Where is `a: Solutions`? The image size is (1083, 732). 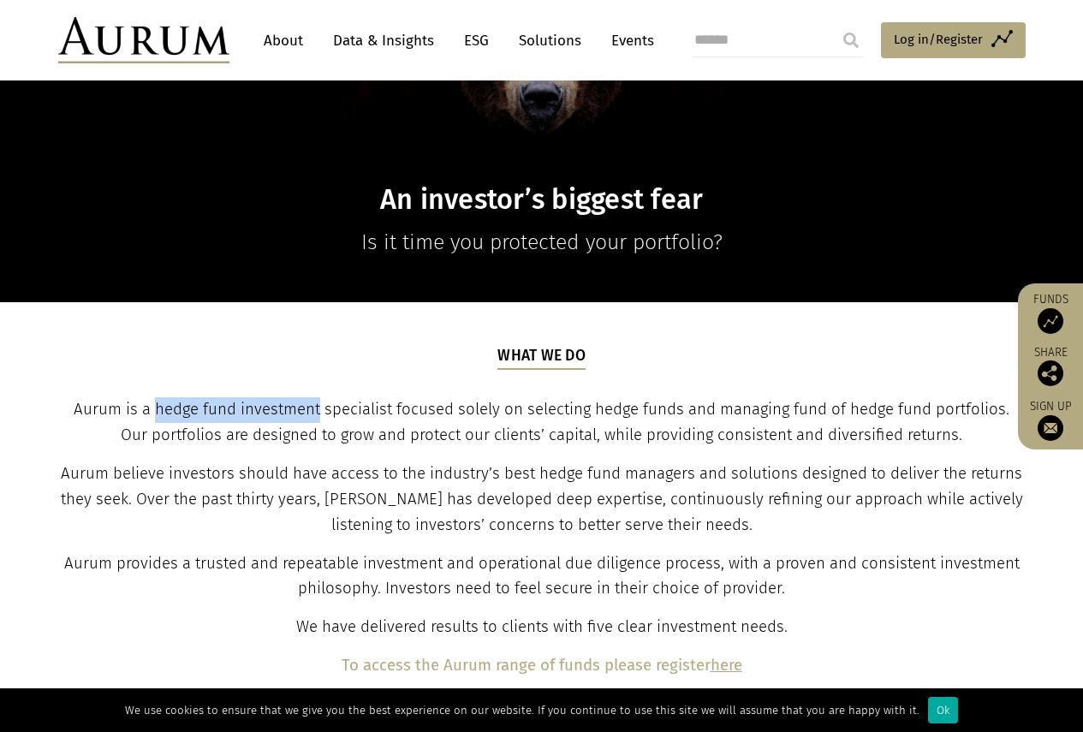
a: Solutions is located at coordinates (550, 40).